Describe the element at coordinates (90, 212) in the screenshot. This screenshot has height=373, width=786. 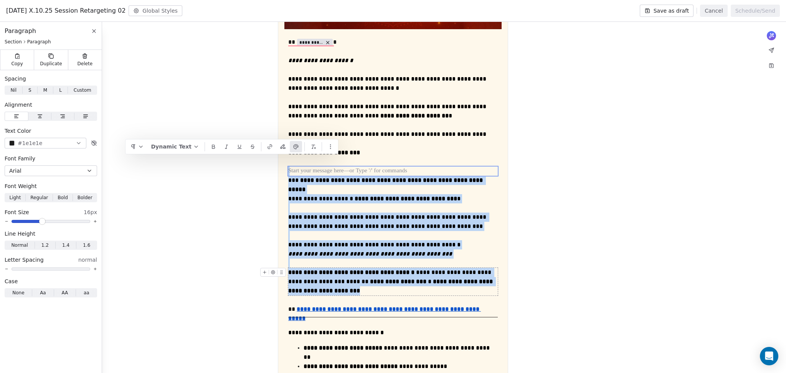
I see `span: 16px` at that location.